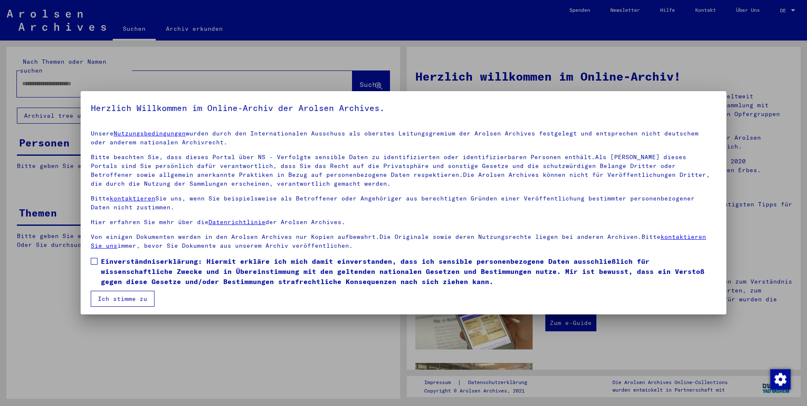 The width and height of the screenshot is (807, 406). What do you see at coordinates (404, 222) in the screenshot?
I see `p: Hier erfahren Sie mehr über die der Arolsen Archives.` at bounding box center [404, 222].